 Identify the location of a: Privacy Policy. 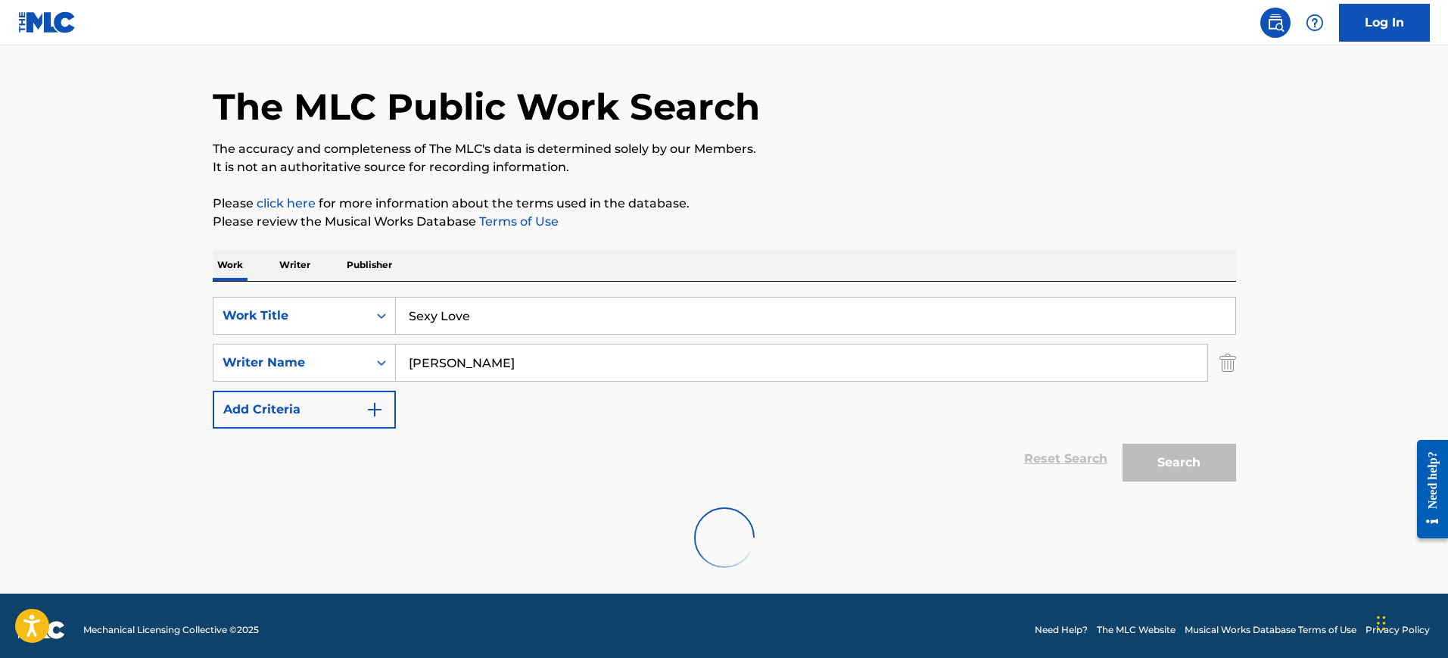
(1397, 630).